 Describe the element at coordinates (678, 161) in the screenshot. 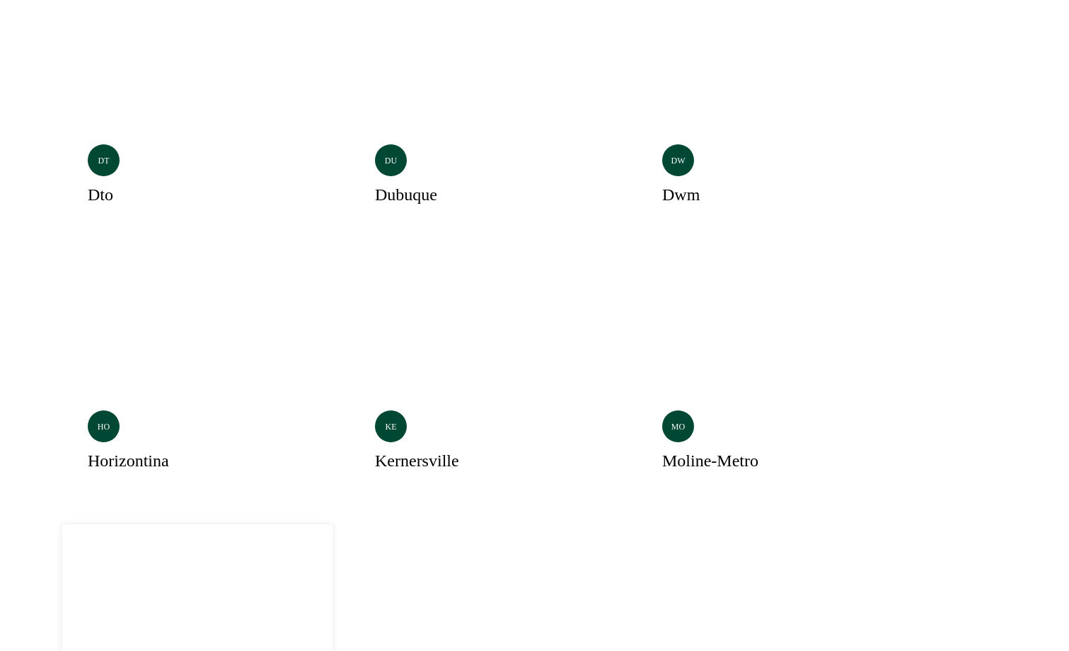

I see `p: dw` at that location.